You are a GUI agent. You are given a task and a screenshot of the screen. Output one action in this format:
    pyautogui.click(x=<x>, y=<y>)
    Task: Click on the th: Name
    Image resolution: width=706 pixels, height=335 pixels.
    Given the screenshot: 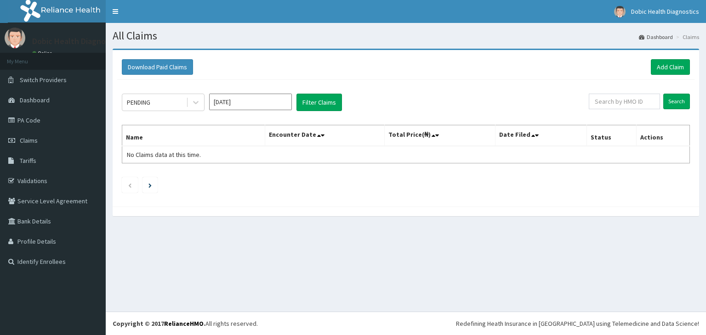 What is the action you would take?
    pyautogui.click(x=193, y=136)
    